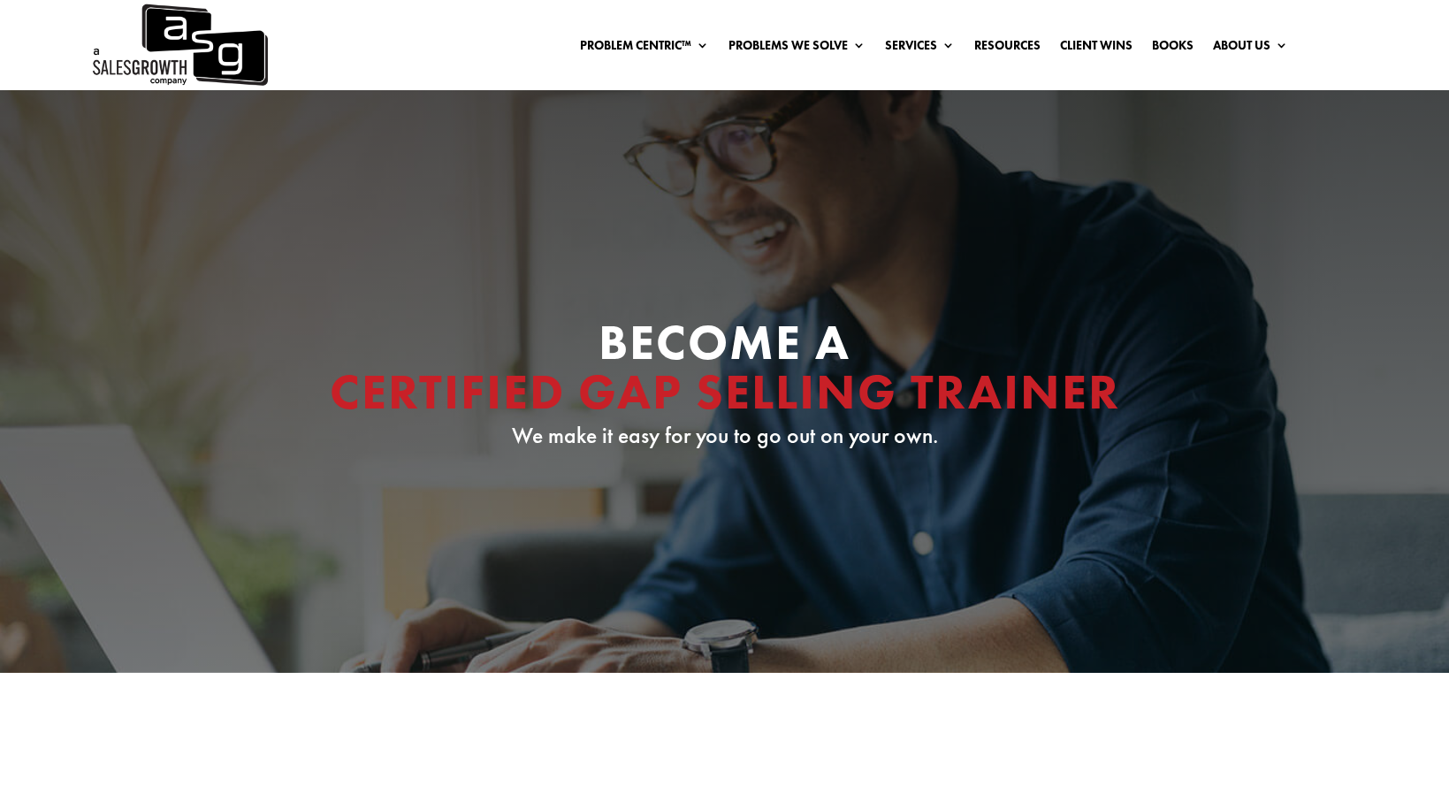  Describe the element at coordinates (725, 371) in the screenshot. I see `h1: Become A` at that location.